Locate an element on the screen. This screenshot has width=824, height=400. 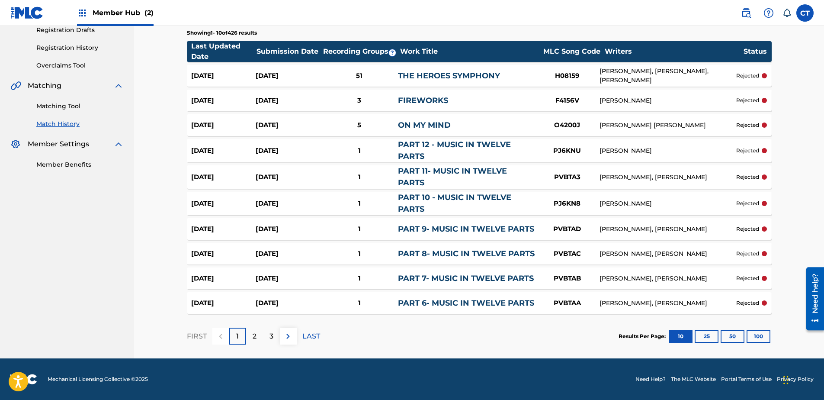
p: Showing 1 - 10 of 426 results is located at coordinates (222, 33).